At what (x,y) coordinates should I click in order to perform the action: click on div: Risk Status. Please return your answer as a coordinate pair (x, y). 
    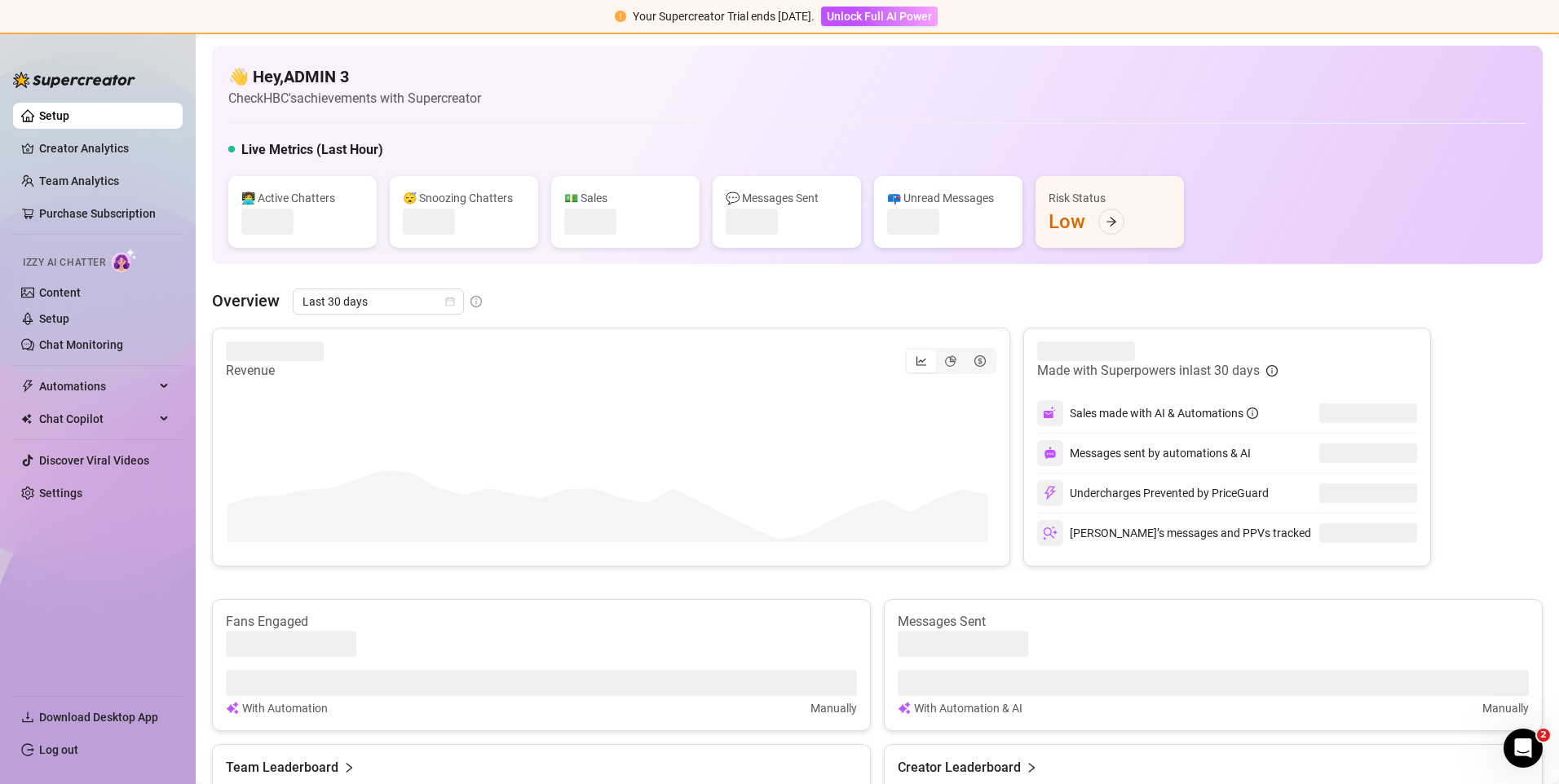
    Looking at the image, I should click on (1110, 198).